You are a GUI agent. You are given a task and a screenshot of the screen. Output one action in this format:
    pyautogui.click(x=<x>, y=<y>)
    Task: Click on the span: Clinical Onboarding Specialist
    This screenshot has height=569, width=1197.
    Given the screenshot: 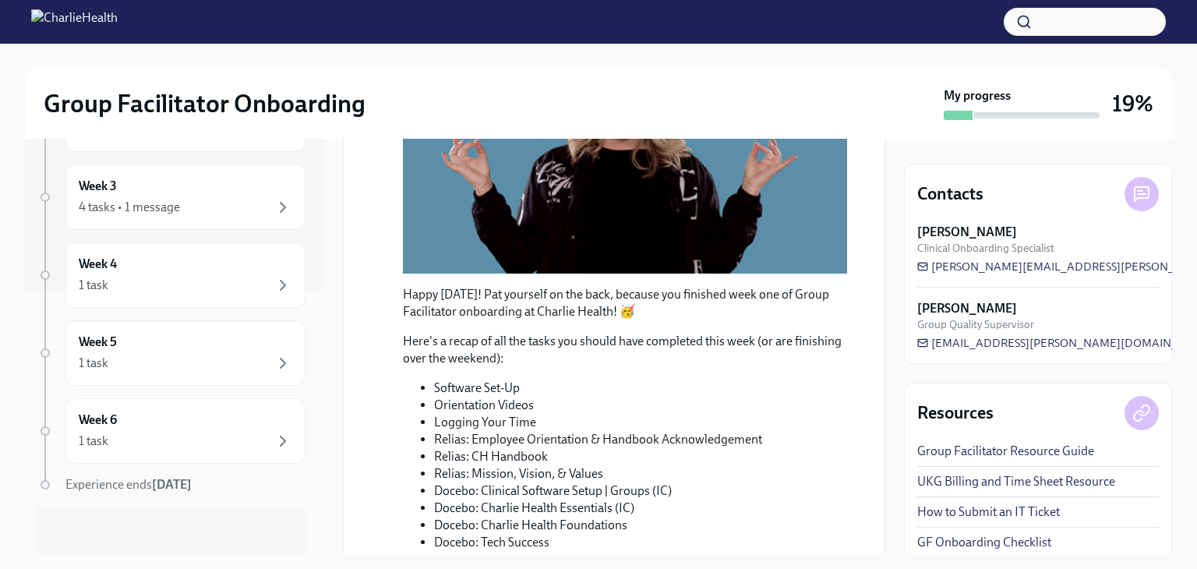 What is the action you would take?
    pyautogui.click(x=986, y=248)
    